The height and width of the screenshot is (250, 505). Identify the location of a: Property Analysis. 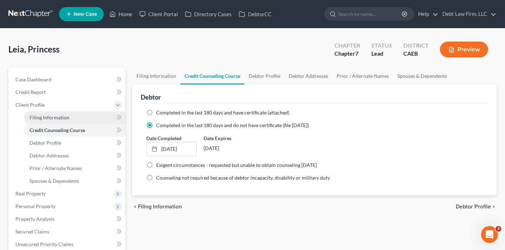
(68, 219).